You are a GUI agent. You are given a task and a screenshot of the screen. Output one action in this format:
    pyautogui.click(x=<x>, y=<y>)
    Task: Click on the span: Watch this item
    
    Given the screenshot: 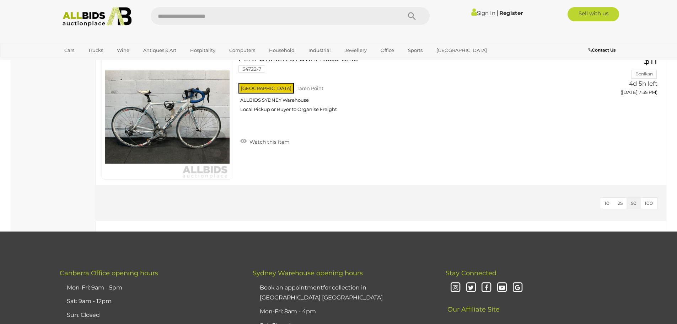 What is the action you would take?
    pyautogui.click(x=269, y=142)
    